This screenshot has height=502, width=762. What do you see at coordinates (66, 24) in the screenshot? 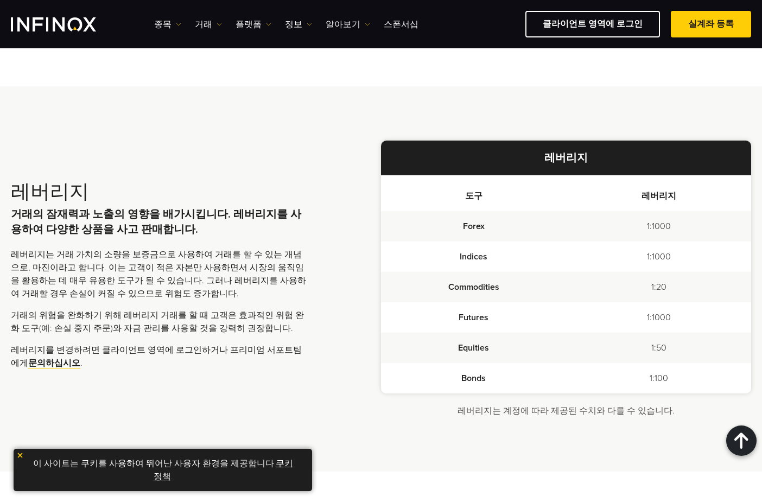
I see `a: INFINOX Logo` at bounding box center [66, 24].